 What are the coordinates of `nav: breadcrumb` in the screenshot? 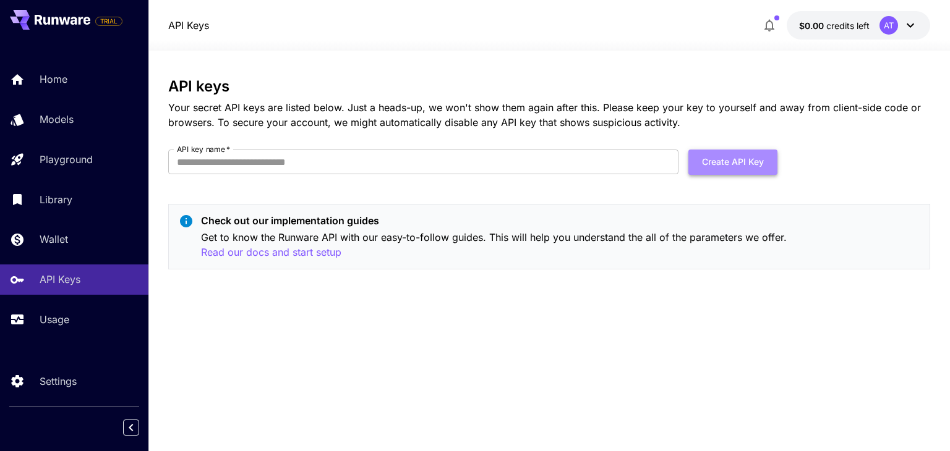 It's located at (189, 25).